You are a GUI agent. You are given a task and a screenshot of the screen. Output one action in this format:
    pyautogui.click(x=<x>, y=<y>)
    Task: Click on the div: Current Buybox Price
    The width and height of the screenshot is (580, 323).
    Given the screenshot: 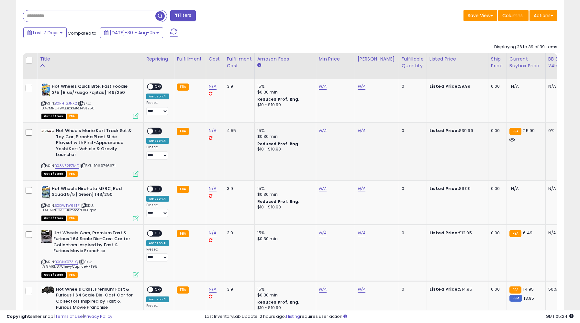 What is the action you would take?
    pyautogui.click(x=526, y=62)
    